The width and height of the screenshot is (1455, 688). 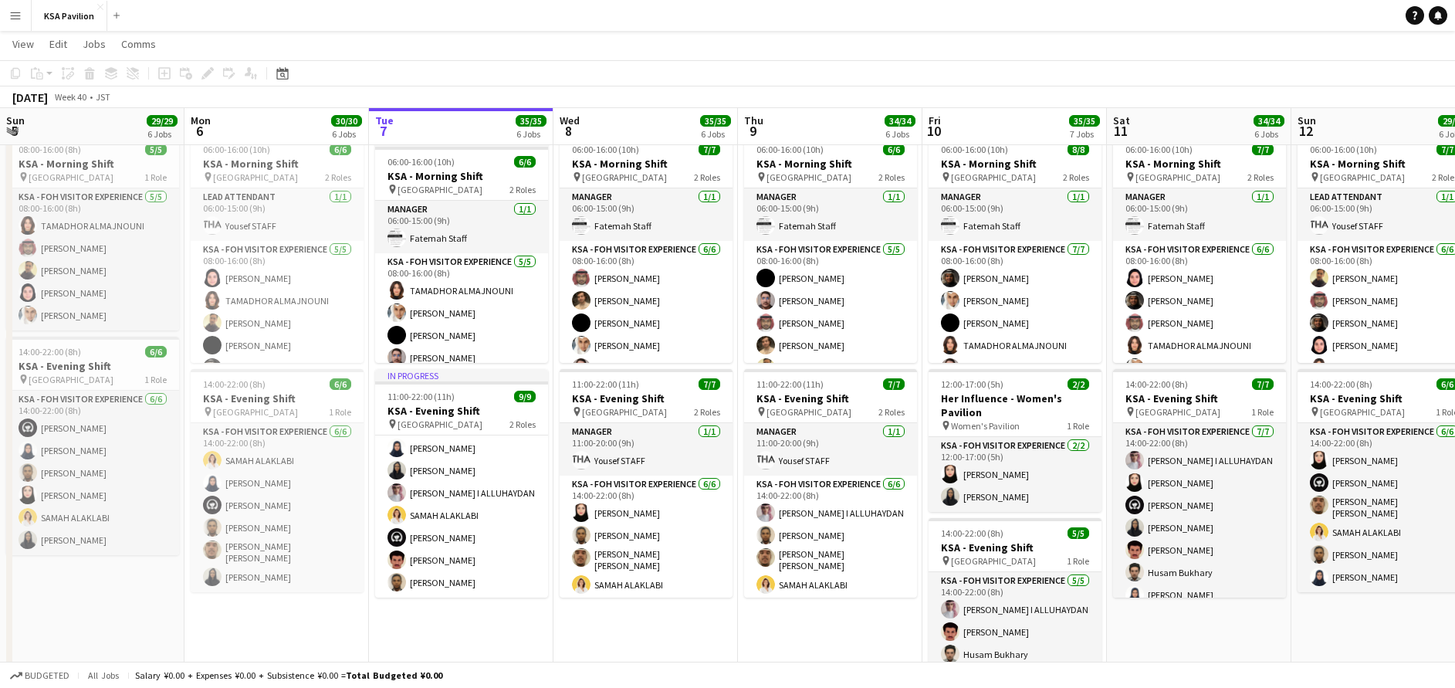 What do you see at coordinates (462, 375) in the screenshot?
I see `div: In progress` at bounding box center [462, 375].